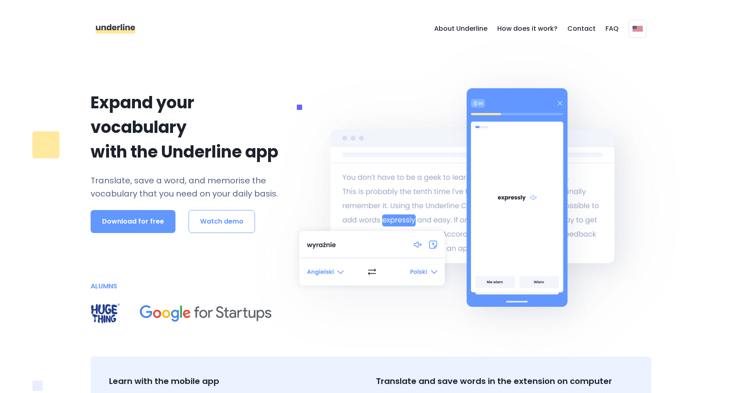 The image size is (742, 393). What do you see at coordinates (189, 187) in the screenshot?
I see `p: Translate, save a word, and memorise the vocabulary that you need on your daily basis.` at bounding box center [189, 187].